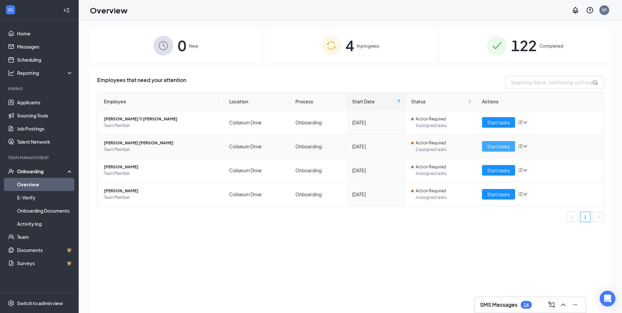 The height and width of the screenshot is (313, 622). What do you see at coordinates (45, 184) in the screenshot?
I see `a: Overview` at bounding box center [45, 184].